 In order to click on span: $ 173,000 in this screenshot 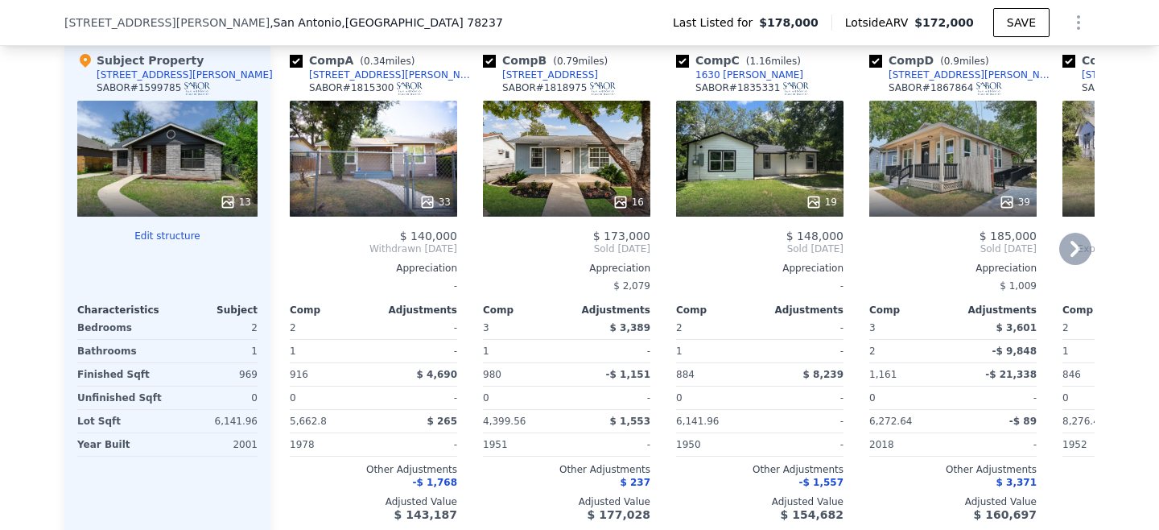, I will do `click(621, 236)`.